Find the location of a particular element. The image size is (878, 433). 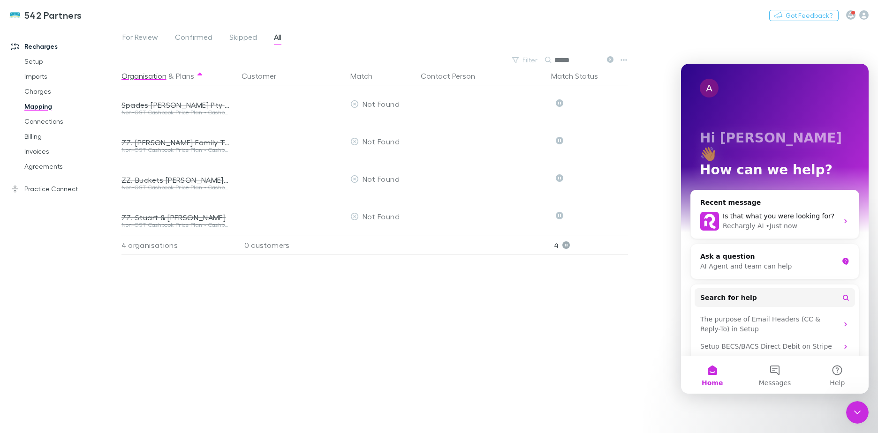

span: Messages is located at coordinates (94, 319).